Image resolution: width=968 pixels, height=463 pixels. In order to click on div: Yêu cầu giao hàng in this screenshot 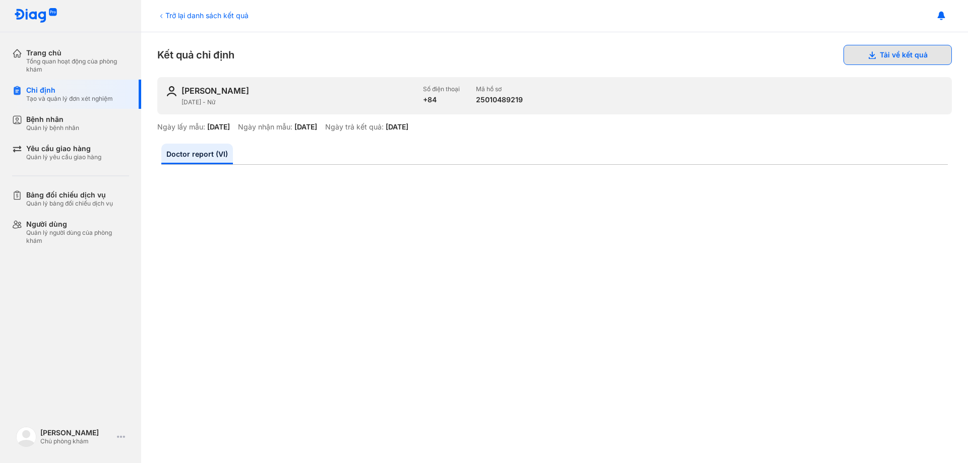, I will do `click(64, 149)`.